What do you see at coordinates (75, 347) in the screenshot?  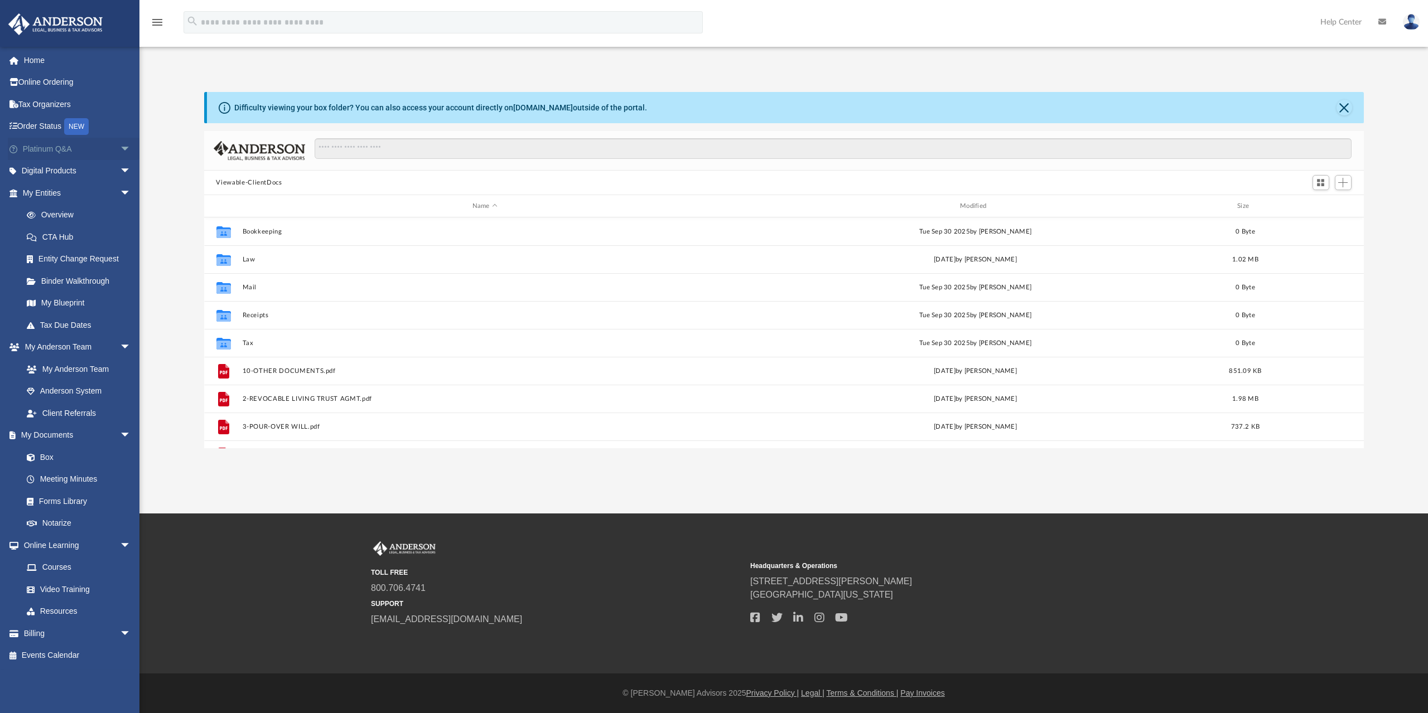 I see `a: My Anderson Teamarrow_drop_down` at bounding box center [75, 347].